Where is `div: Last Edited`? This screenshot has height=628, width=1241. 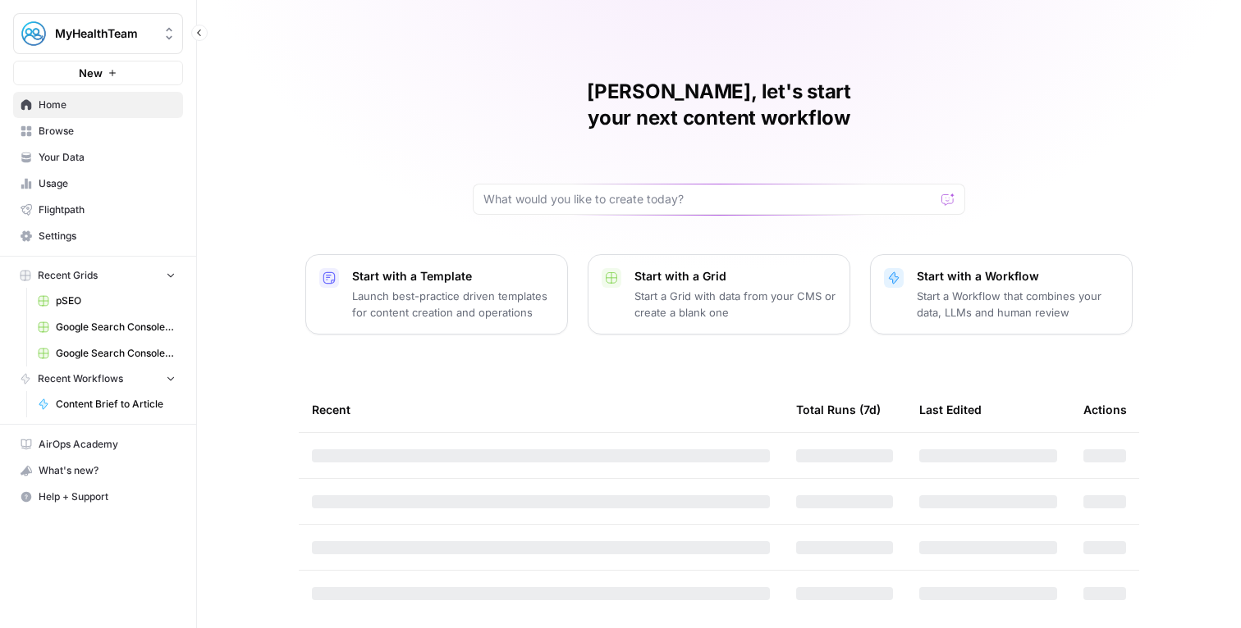
div: Last Edited is located at coordinates (950, 409).